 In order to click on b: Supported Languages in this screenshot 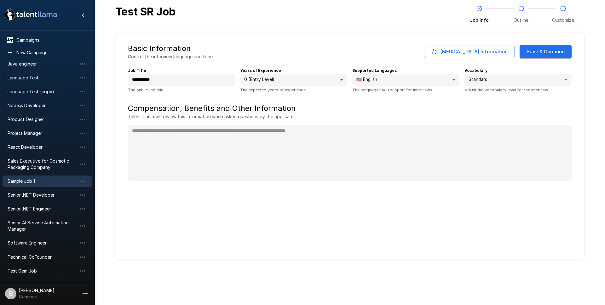, I will do `click(375, 70)`.